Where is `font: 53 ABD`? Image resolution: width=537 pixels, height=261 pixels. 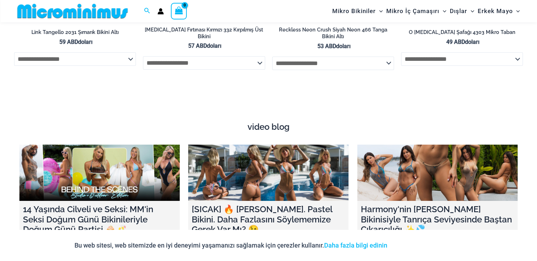 font: 53 ABD is located at coordinates (327, 46).